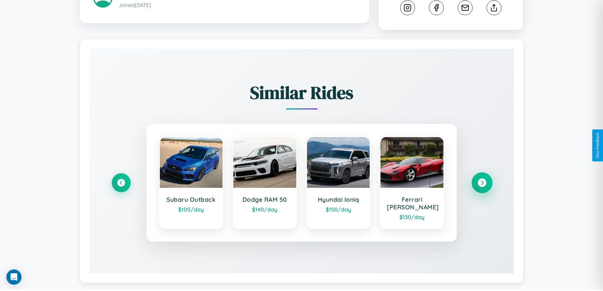 The height and width of the screenshot is (291, 603). I want to click on a: Dodge RAM 50$140/day, so click(265, 183).